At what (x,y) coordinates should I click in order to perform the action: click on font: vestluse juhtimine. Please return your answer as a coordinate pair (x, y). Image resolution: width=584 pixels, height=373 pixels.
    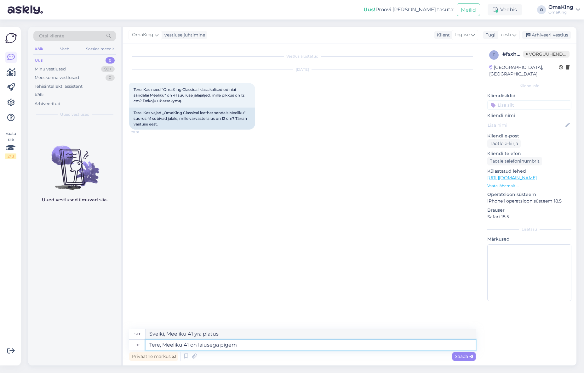
    Looking at the image, I should click on (185, 35).